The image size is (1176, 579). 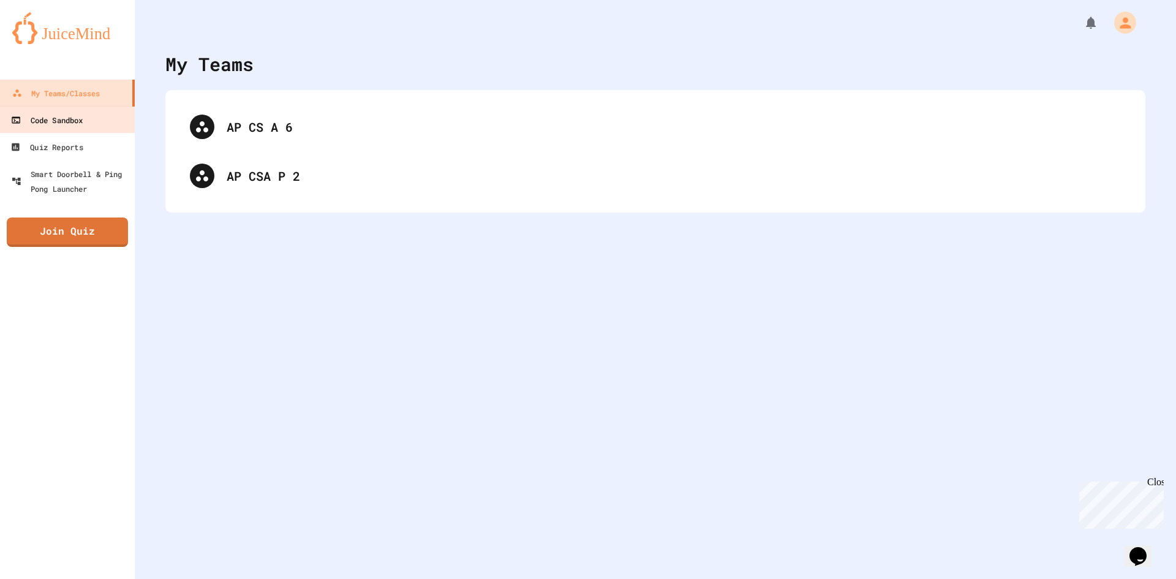 What do you see at coordinates (45, 41) in the screenshot?
I see `div: Chat with us now!Close` at bounding box center [45, 41].